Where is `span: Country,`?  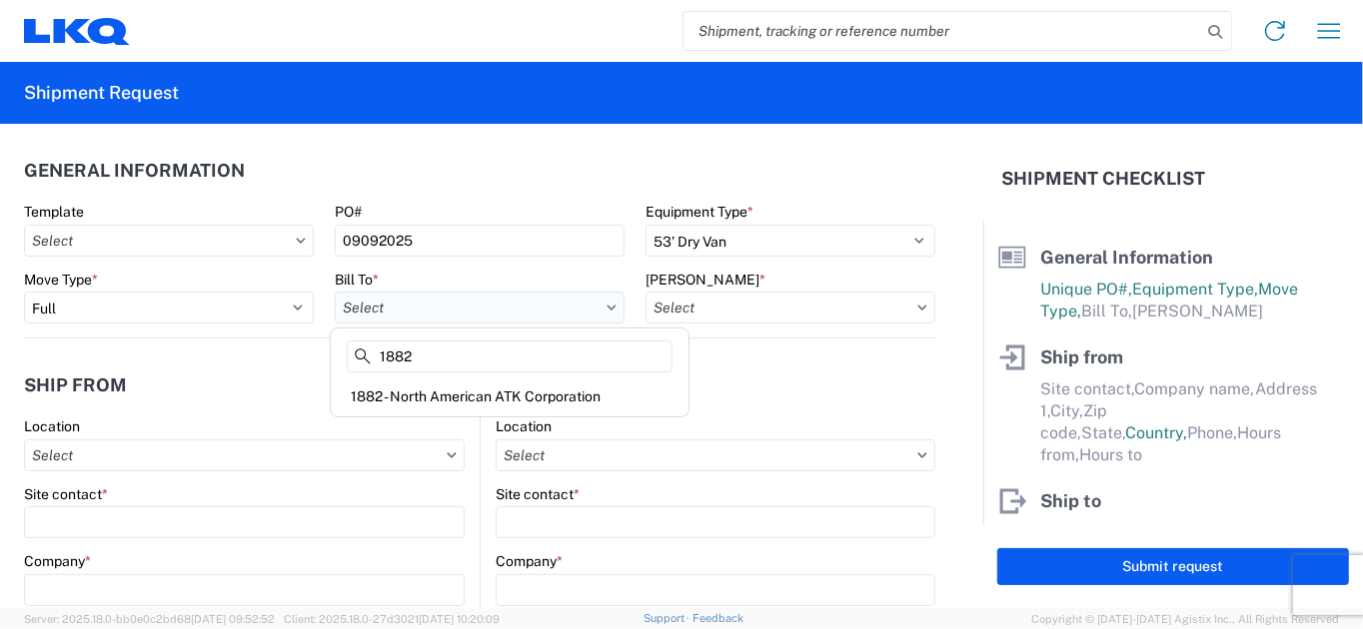 span: Country, is located at coordinates (1156, 433).